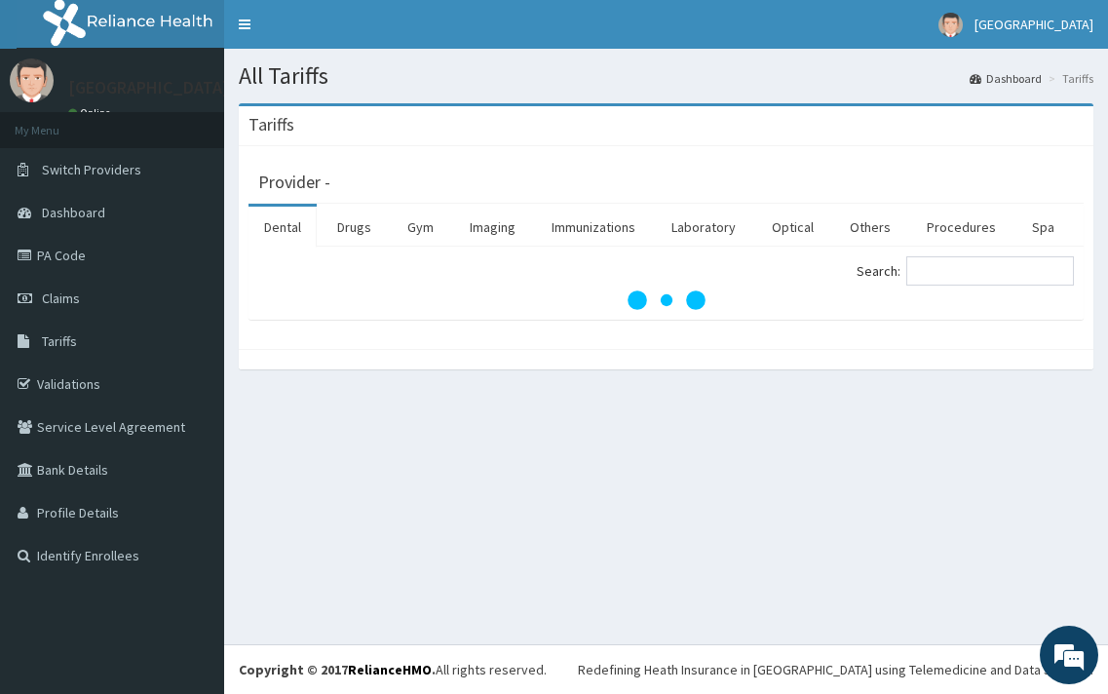  I want to click on span: Dashboard, so click(73, 212).